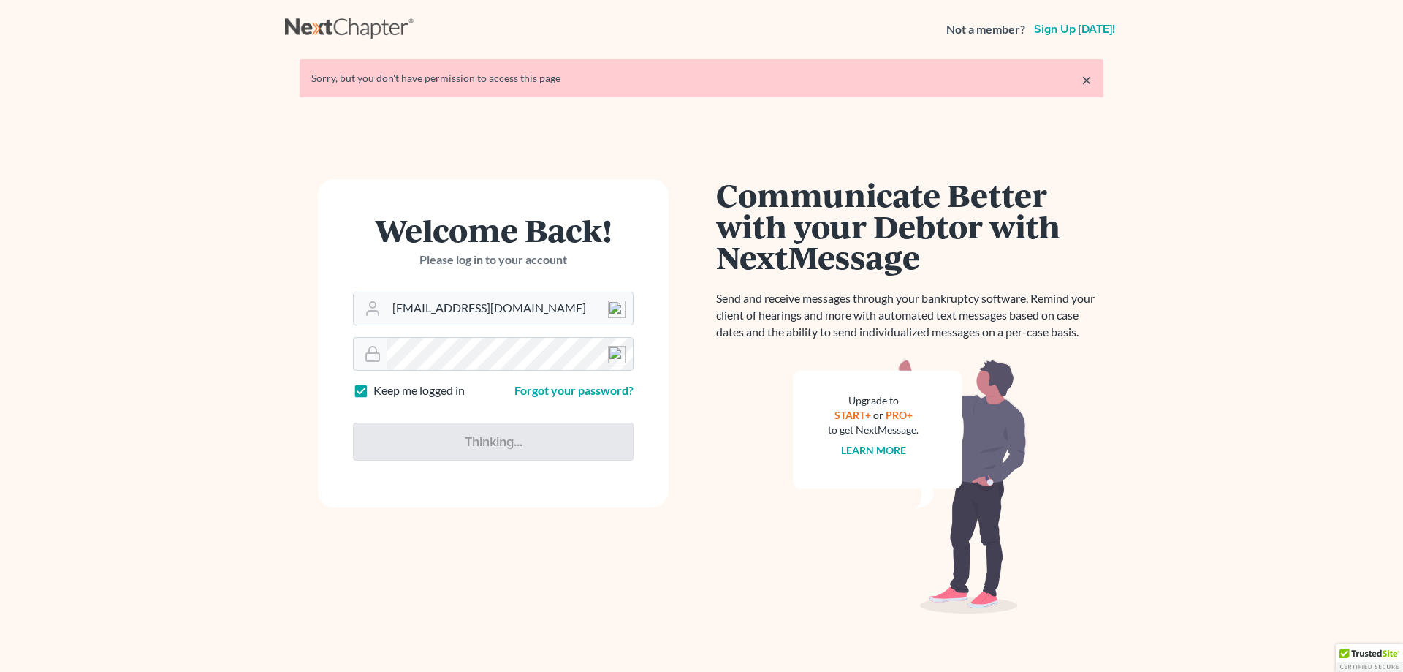  What do you see at coordinates (899, 414) in the screenshot?
I see `a: PRO+` at bounding box center [899, 414].